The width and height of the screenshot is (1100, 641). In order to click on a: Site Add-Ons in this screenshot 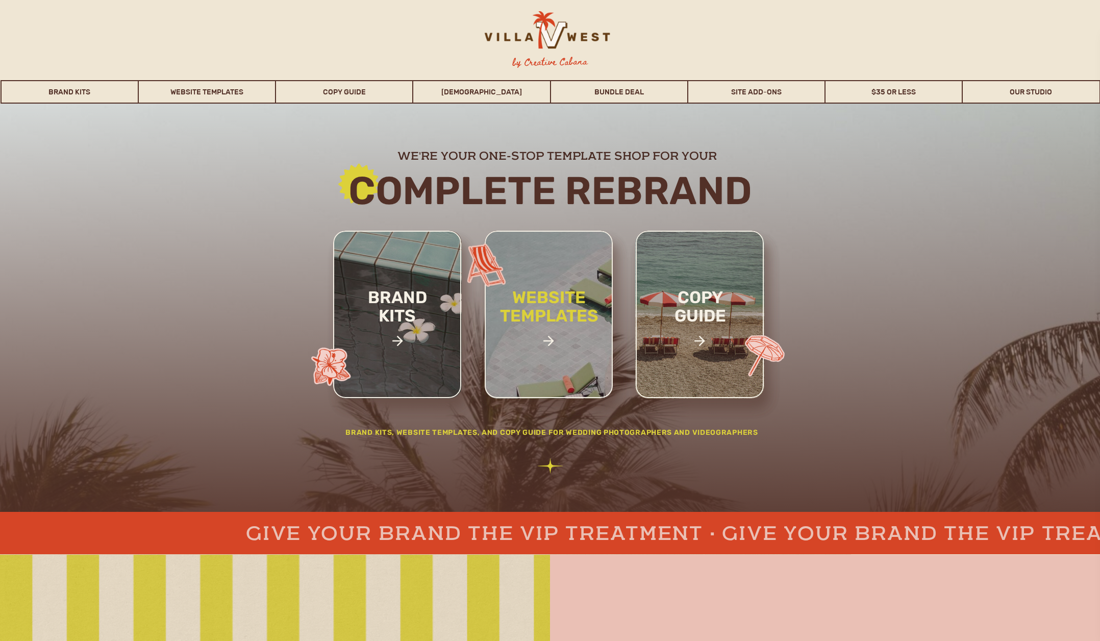, I will do `click(756, 92)`.